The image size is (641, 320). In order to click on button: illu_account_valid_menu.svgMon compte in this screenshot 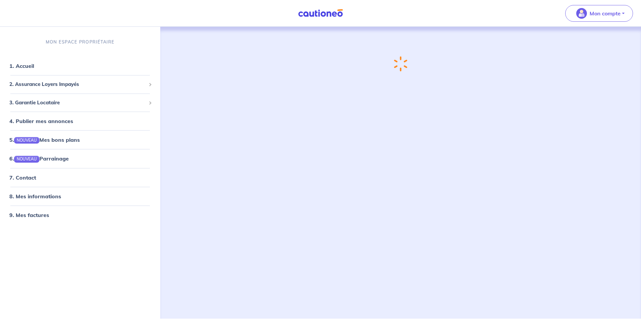, I will do `click(599, 13)`.